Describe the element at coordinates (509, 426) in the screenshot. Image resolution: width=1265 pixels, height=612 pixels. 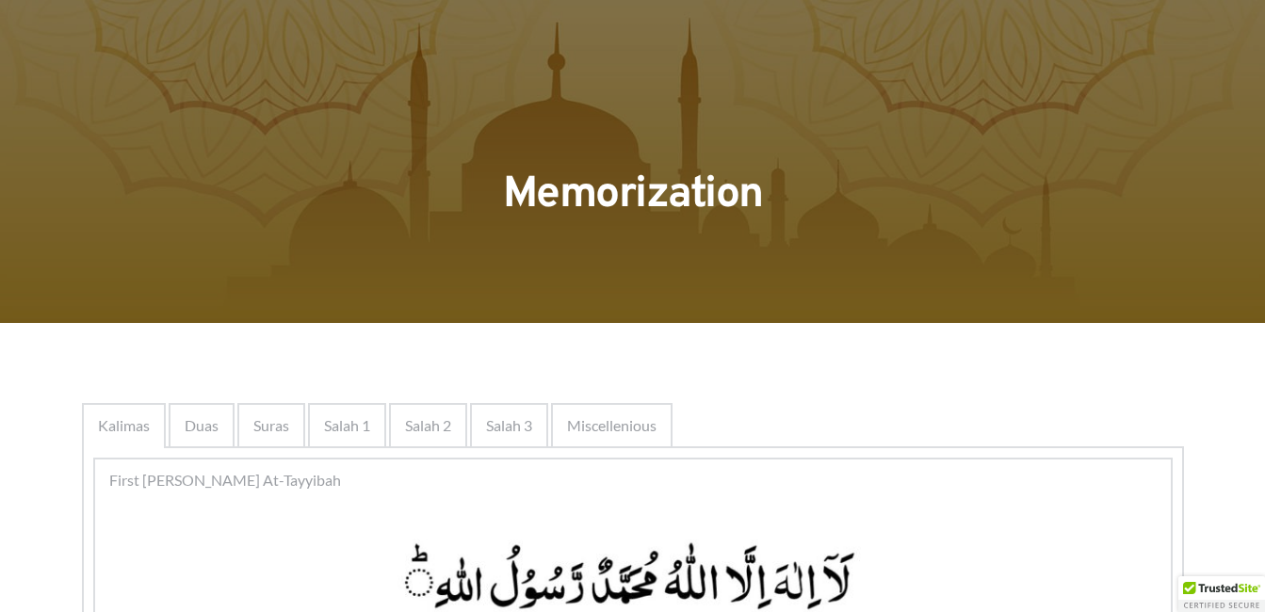
I see `span: Salah 3` at that location.